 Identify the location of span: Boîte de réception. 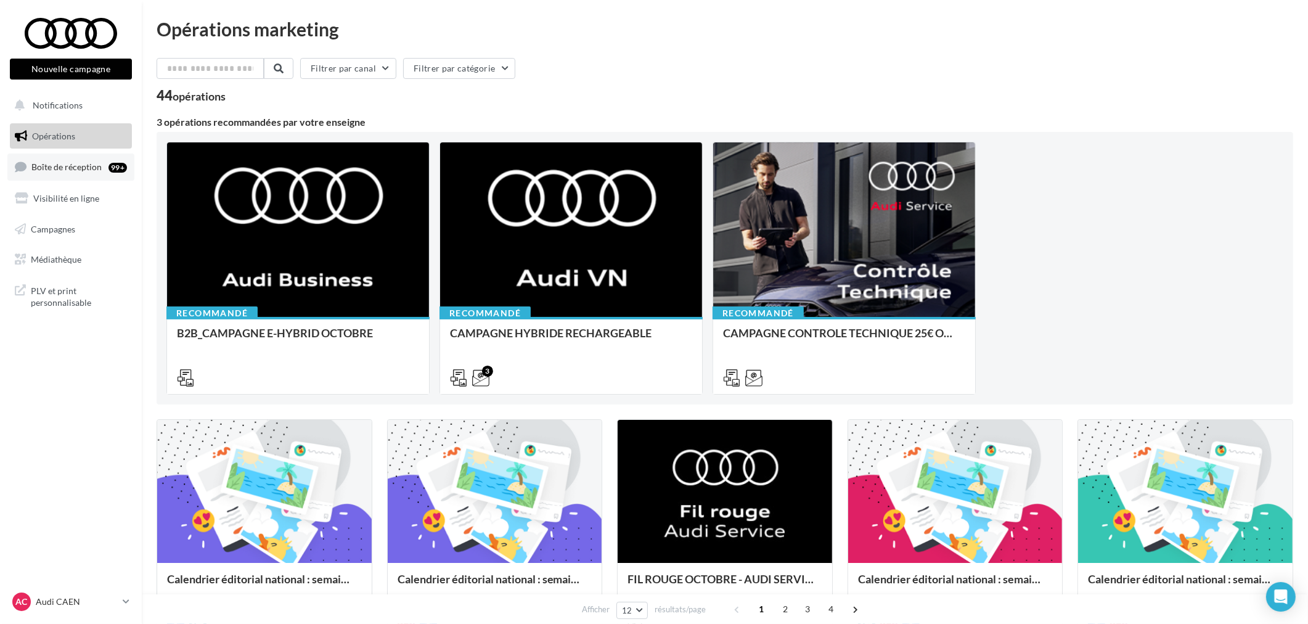
(67, 166).